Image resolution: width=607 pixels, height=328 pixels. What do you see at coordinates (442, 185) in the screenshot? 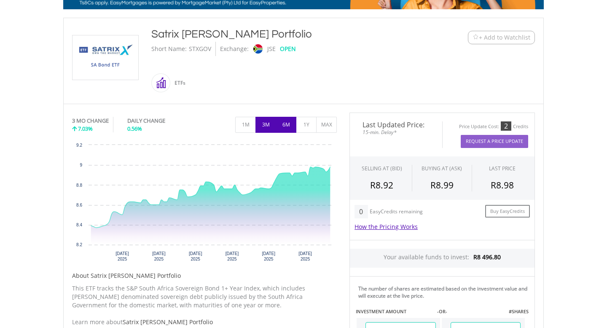
I see `span: R8.99` at bounding box center [442, 185].